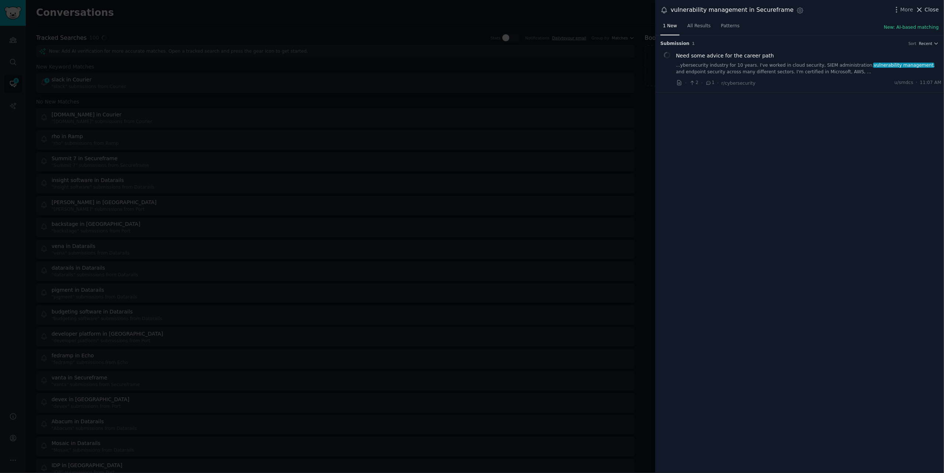  I want to click on span: 2, so click(693, 83).